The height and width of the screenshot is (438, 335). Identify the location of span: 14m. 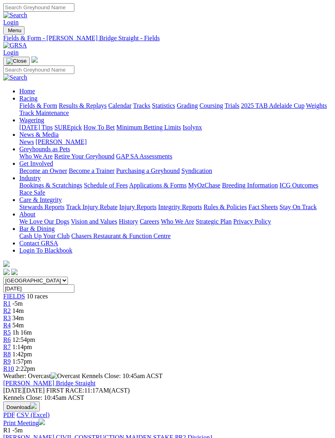
(18, 311).